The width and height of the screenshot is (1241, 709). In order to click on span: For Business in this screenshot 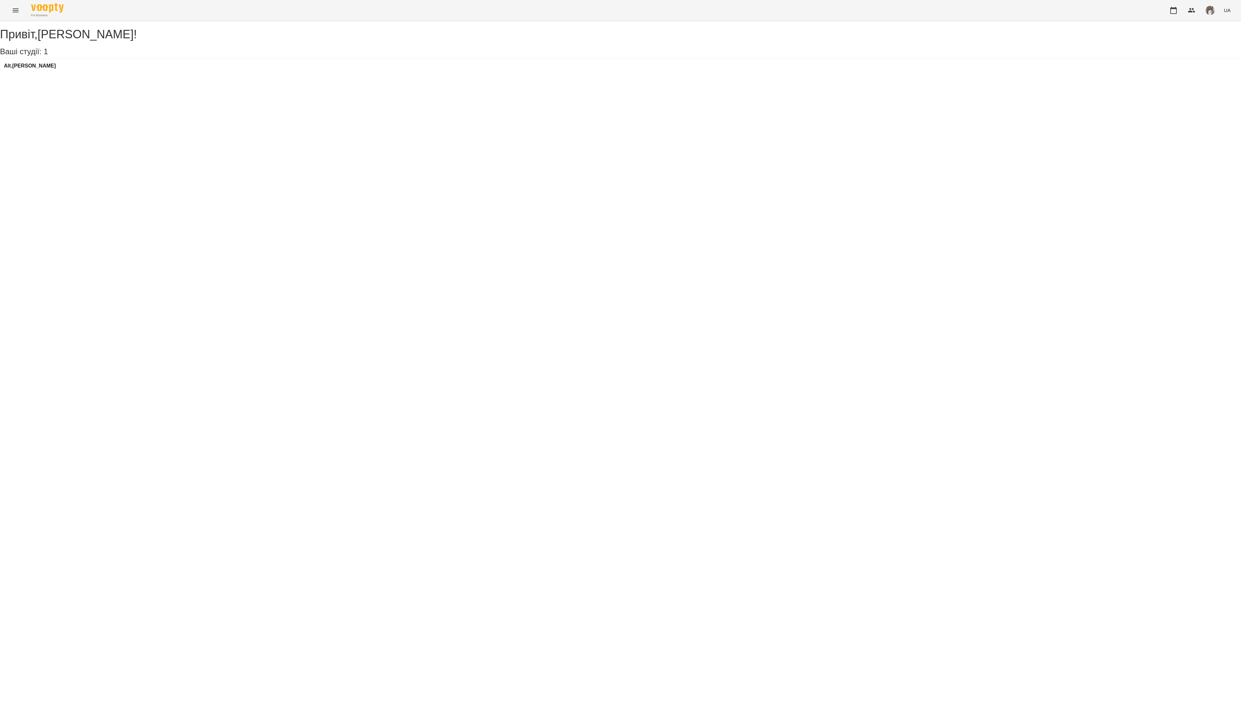, I will do `click(47, 15)`.